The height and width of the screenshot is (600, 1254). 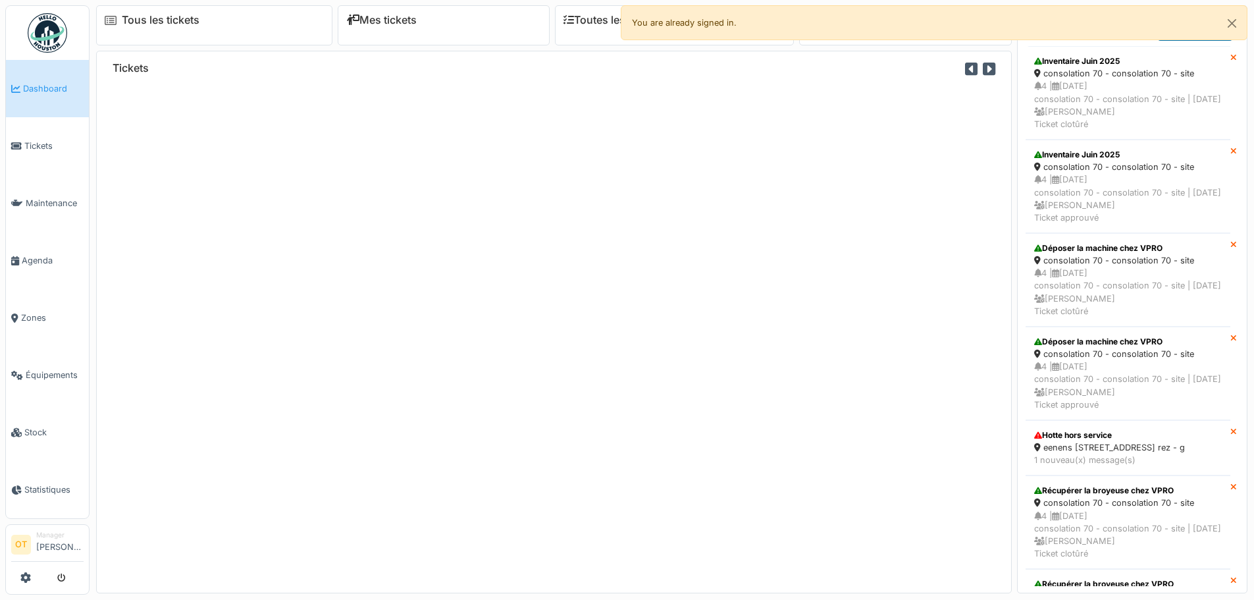 I want to click on a: Maintenance, so click(x=47, y=203).